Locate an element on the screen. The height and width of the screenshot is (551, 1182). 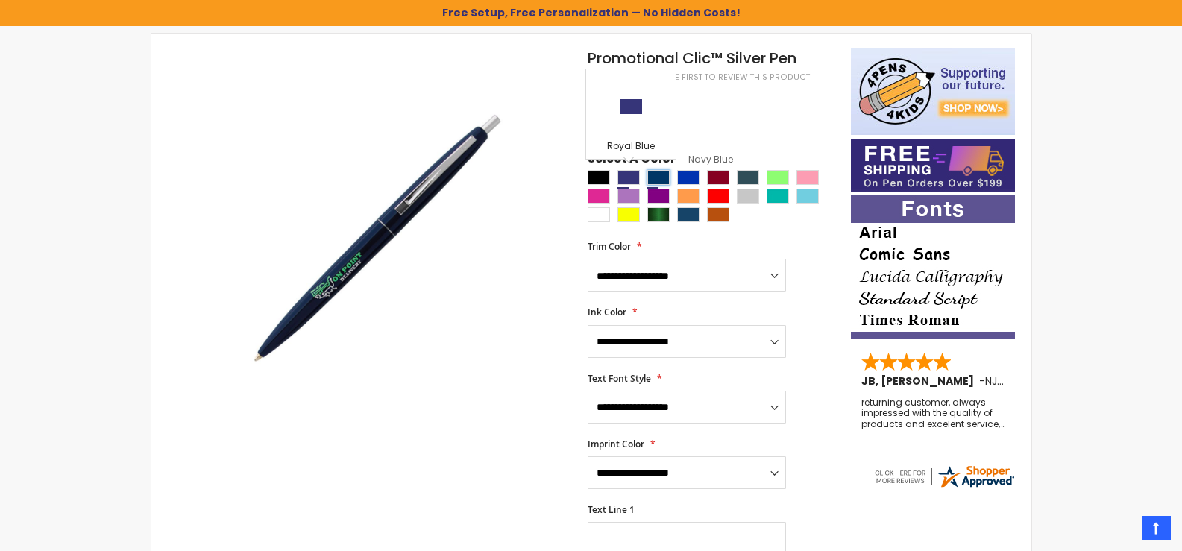
div: returning customer, always impressed with the quality of products and excelent service, will retu... is located at coordinates (934, 413).